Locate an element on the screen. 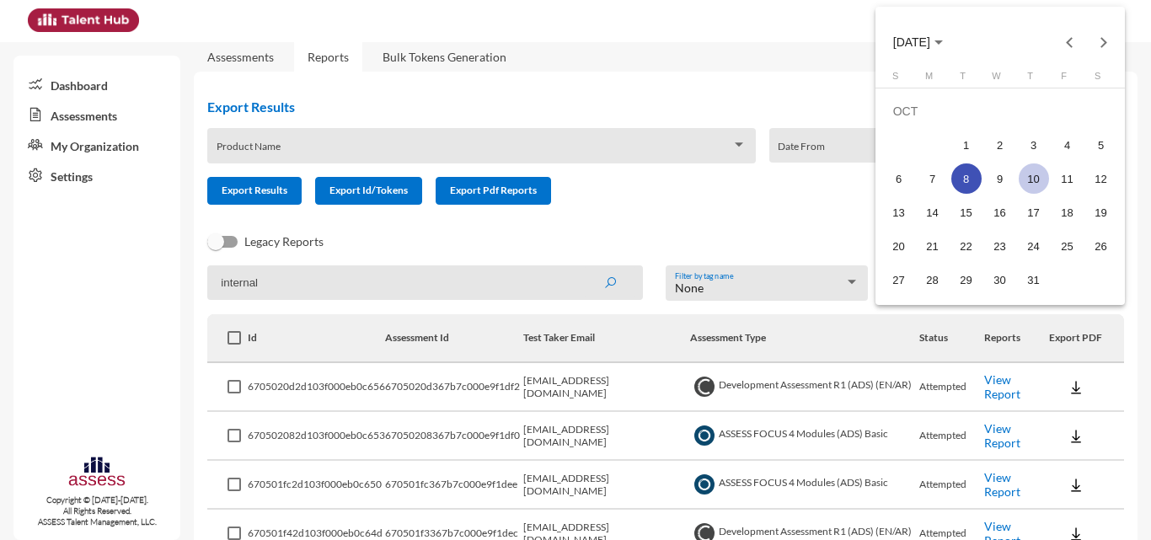 The height and width of the screenshot is (540, 1151). th: Monday is located at coordinates (933, 79).